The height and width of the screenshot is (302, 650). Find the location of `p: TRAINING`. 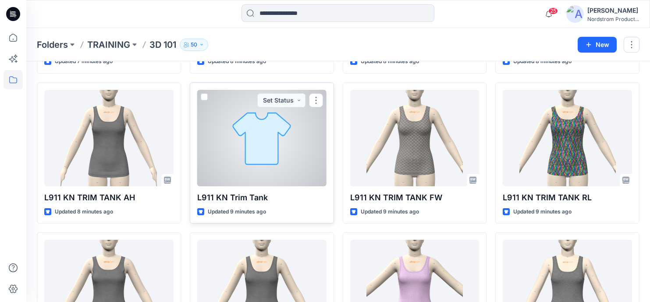

p: TRAINING is located at coordinates (109, 45).